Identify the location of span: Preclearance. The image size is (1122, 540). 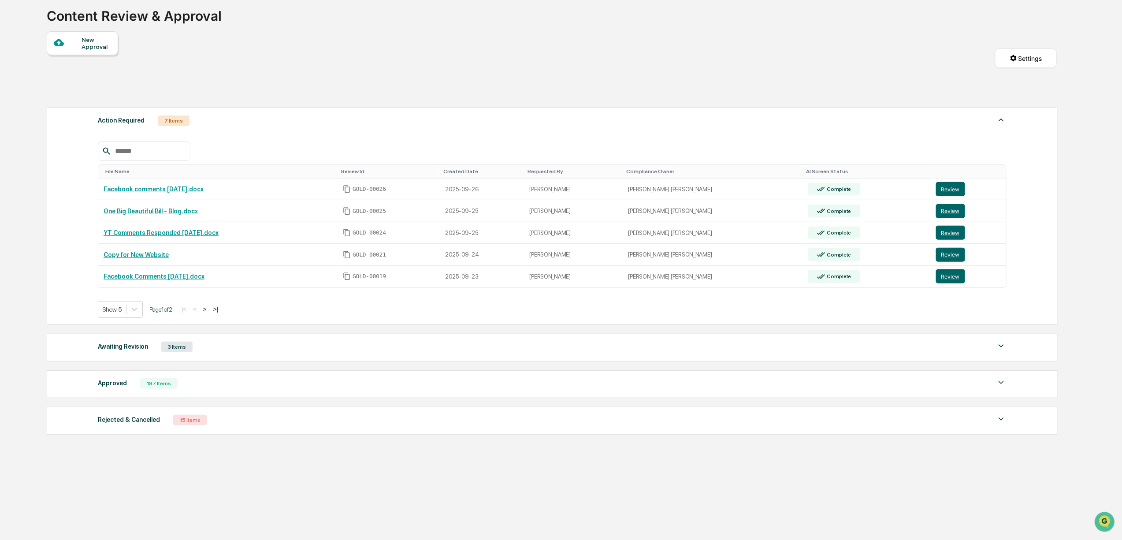
(37, 116).